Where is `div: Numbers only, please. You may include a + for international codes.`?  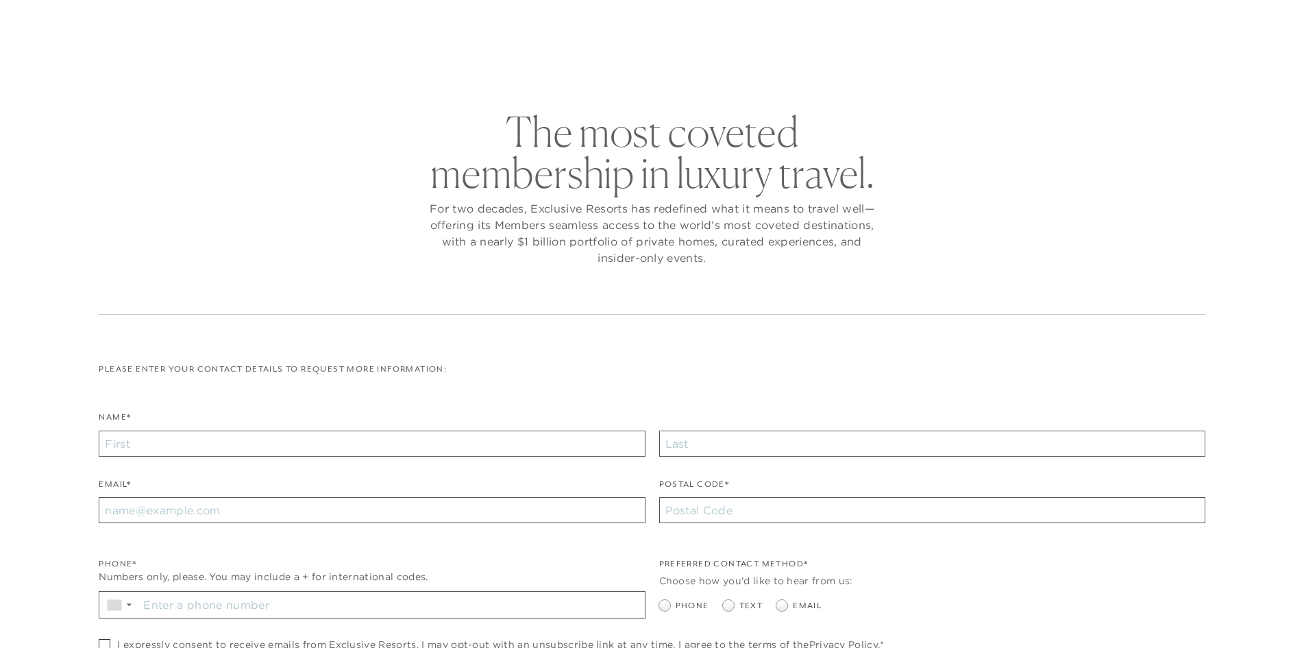
div: Numbers only, please. You may include a + for international codes. is located at coordinates (371, 576).